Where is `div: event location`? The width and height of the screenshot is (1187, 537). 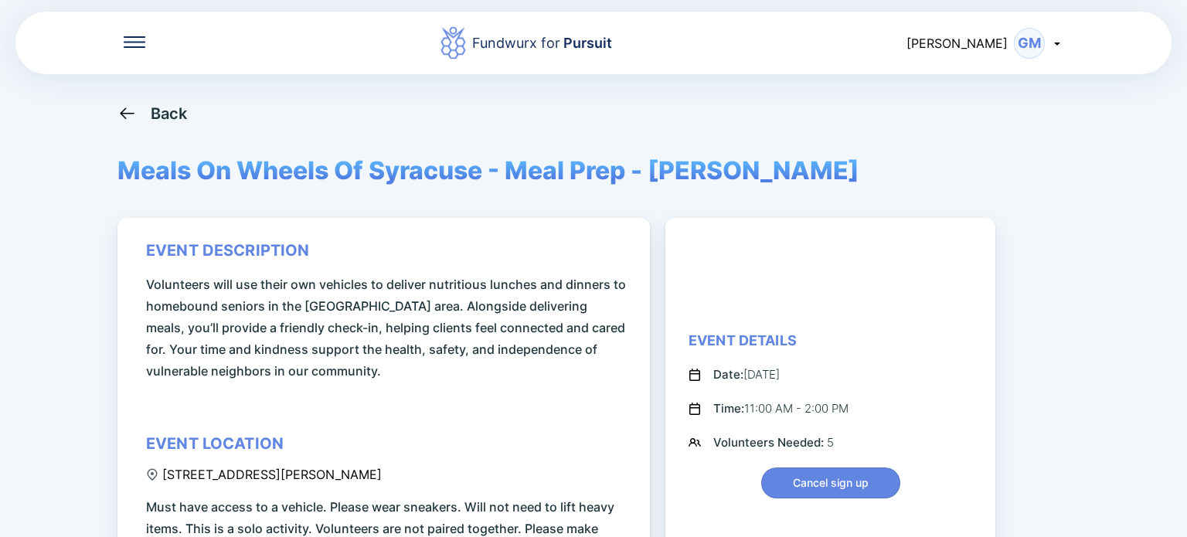 div: event location is located at coordinates (215, 444).